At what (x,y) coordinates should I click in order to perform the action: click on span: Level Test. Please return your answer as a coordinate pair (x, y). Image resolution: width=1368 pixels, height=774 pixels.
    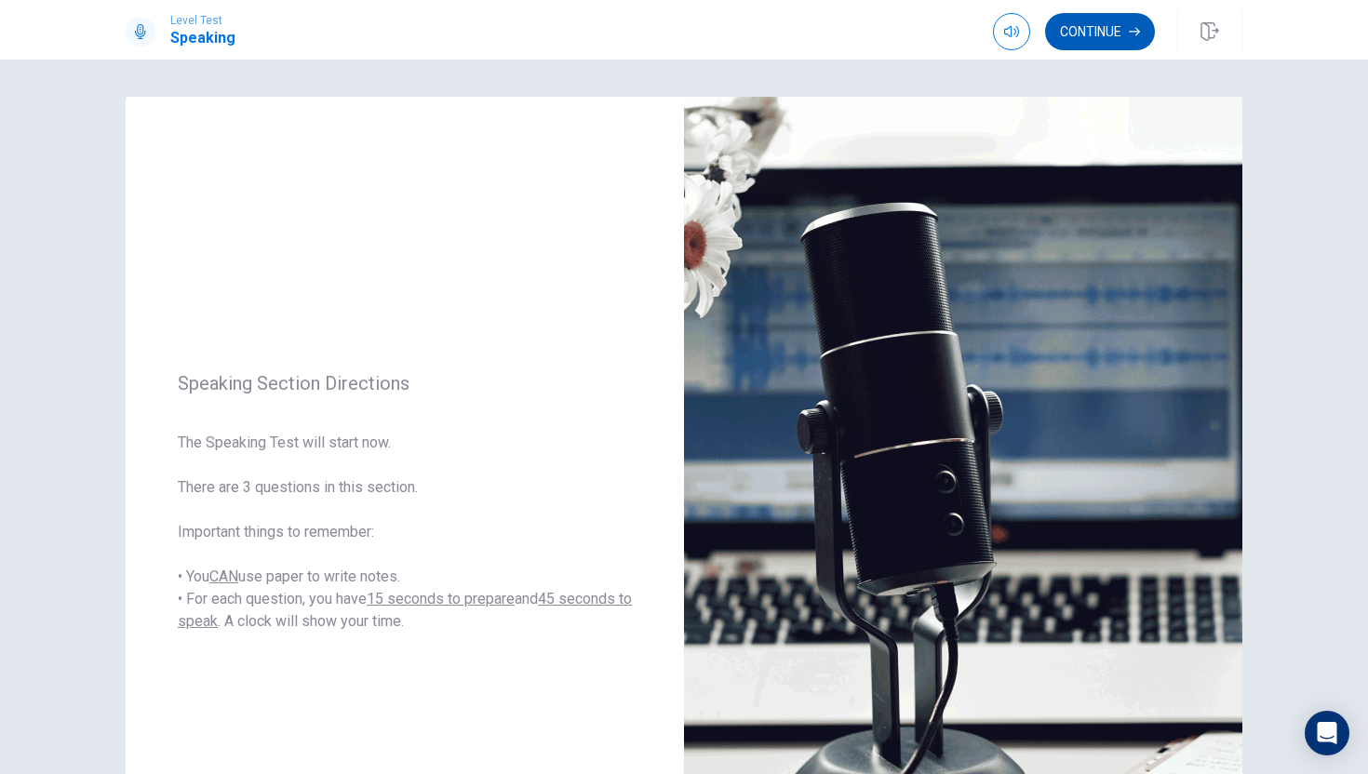
    Looking at the image, I should click on (203, 20).